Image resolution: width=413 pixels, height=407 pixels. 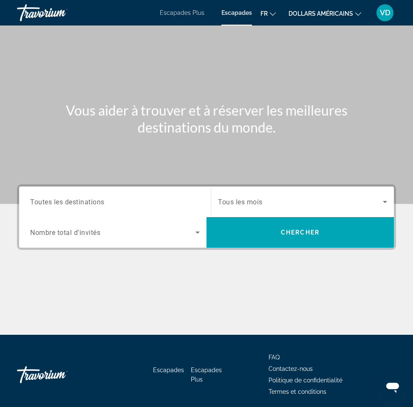 What do you see at coordinates (300, 232) in the screenshot?
I see `span: Chercher` at bounding box center [300, 232].